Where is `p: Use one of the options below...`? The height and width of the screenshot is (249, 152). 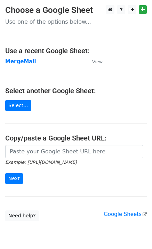 p: Use one of the options below... is located at coordinates (76, 22).